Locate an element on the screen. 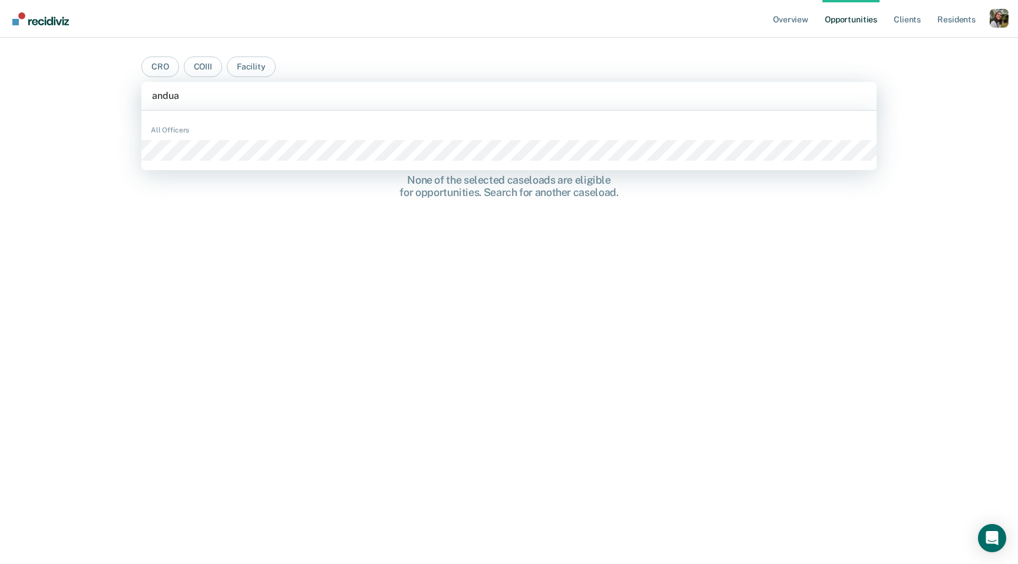  button: CRO is located at coordinates (160, 67).